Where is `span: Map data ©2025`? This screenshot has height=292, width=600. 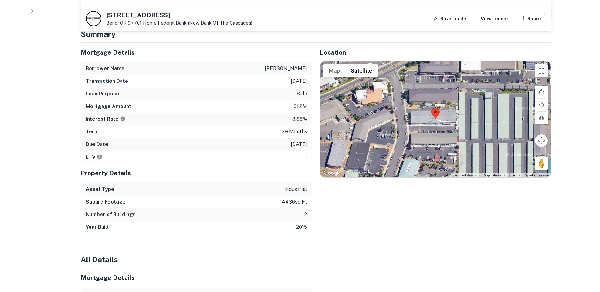 span: Map data ©2025 is located at coordinates (495, 175).